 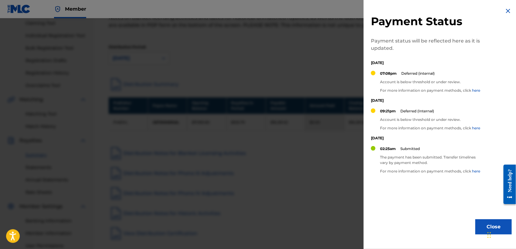 I want to click on p: Payment status will be reflected here as it is updated., so click(x=427, y=45).